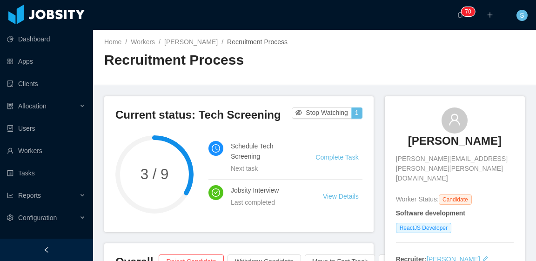 The width and height of the screenshot is (536, 261). What do you see at coordinates (490, 15) in the screenshot?
I see `i: icon: plus` at bounding box center [490, 15].